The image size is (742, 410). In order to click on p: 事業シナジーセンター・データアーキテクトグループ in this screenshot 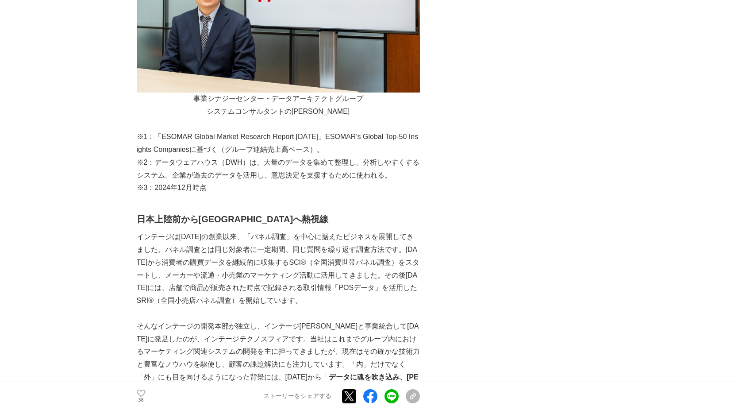, I will do `click(278, 99)`.